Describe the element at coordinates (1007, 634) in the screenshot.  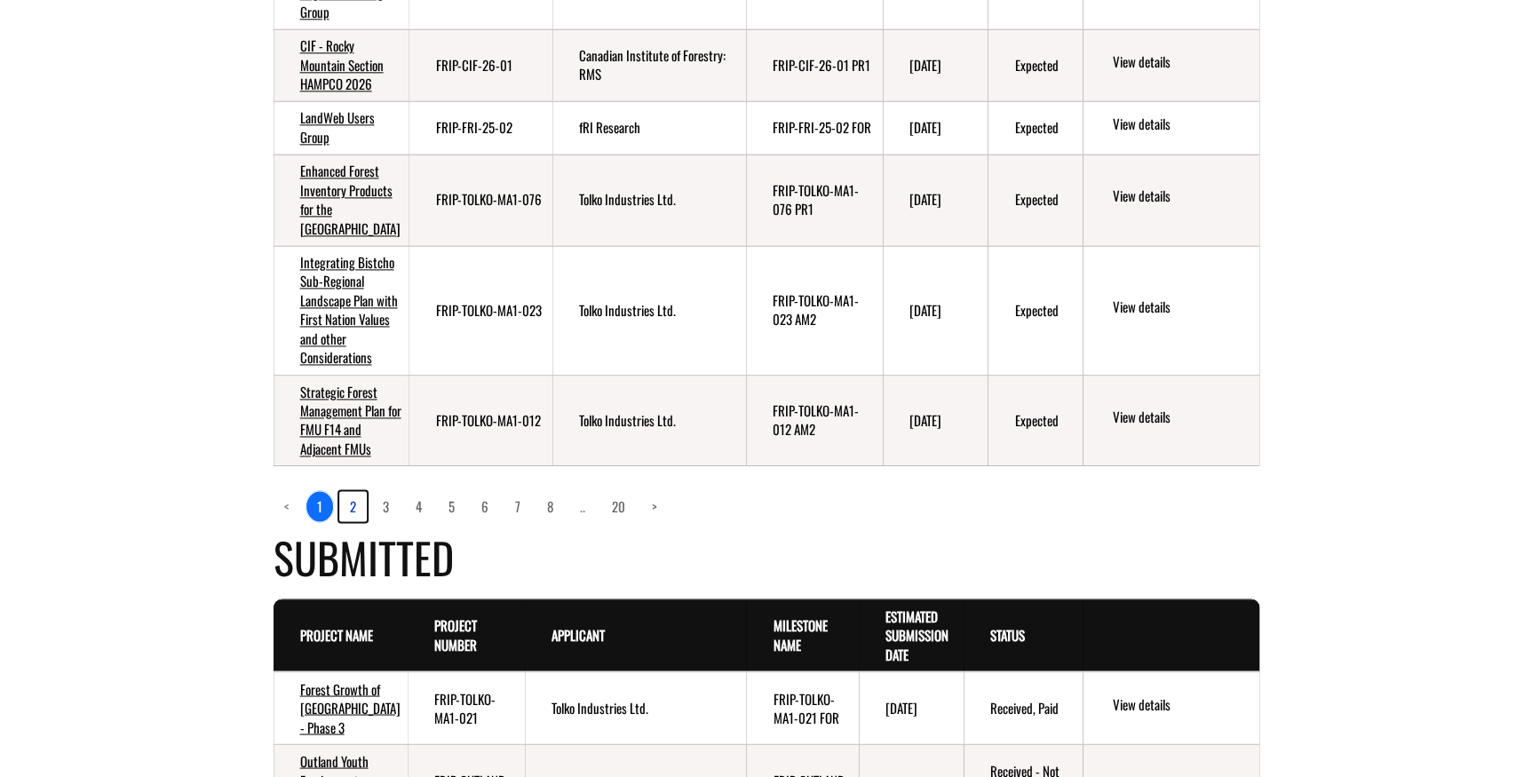
I see `a: Status` at that location.